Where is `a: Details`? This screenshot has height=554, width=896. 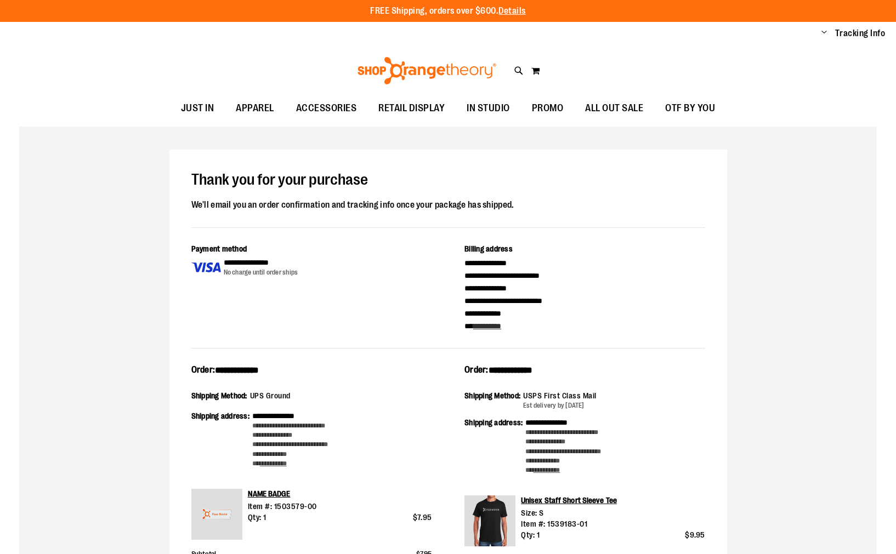 a: Details is located at coordinates (512, 11).